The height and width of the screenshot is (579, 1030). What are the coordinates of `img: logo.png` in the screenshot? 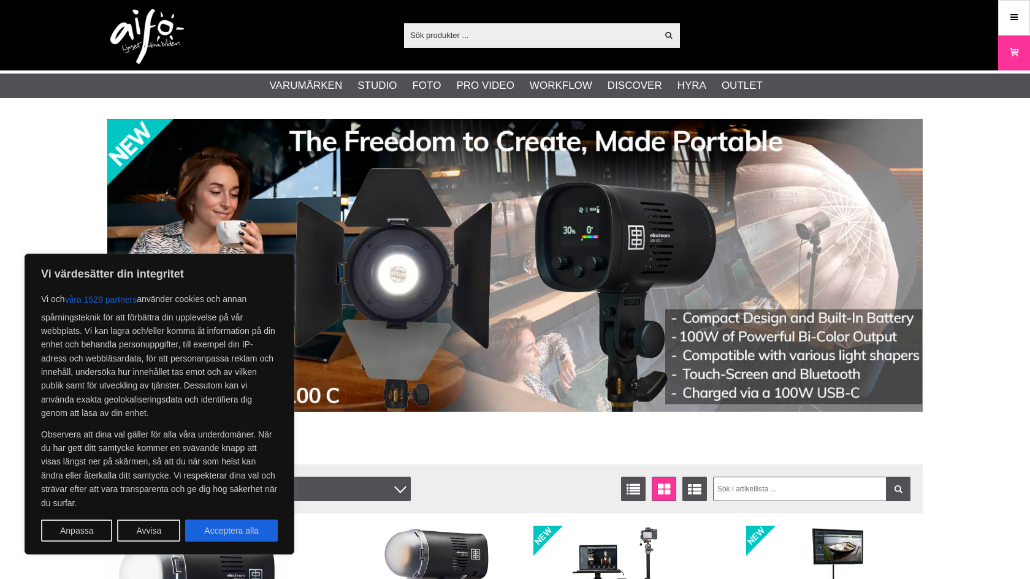 It's located at (147, 37).